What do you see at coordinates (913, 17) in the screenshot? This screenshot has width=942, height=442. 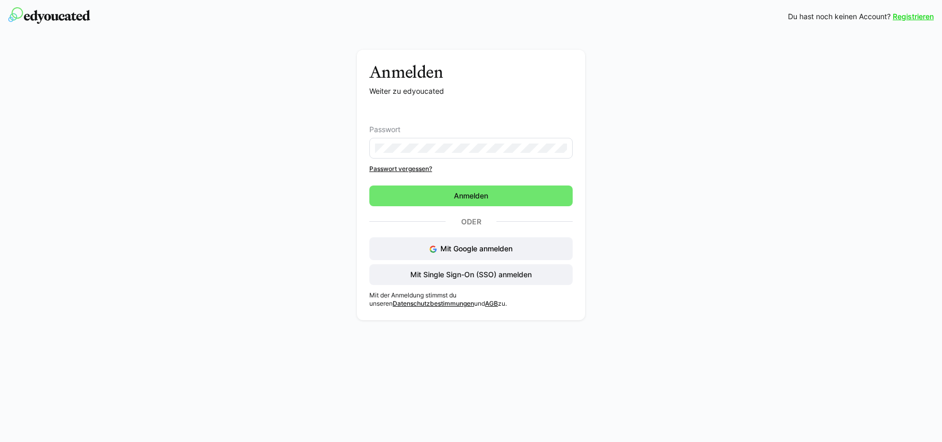 I see `a: Registrieren` at bounding box center [913, 17].